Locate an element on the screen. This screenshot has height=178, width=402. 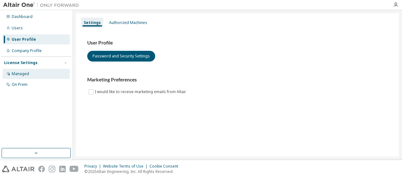
div: Privacy is located at coordinates (94, 167).